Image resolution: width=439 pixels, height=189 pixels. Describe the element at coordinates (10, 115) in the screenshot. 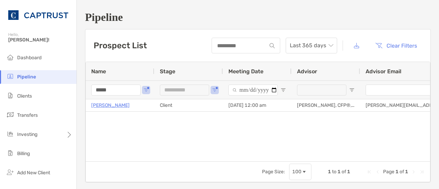

I see `img: transfers icon` at that location.